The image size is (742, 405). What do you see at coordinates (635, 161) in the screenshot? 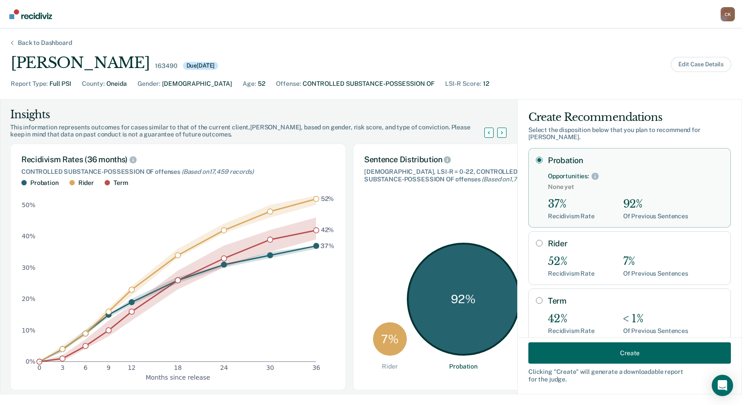
I see `label: Probation` at bounding box center [635, 161].